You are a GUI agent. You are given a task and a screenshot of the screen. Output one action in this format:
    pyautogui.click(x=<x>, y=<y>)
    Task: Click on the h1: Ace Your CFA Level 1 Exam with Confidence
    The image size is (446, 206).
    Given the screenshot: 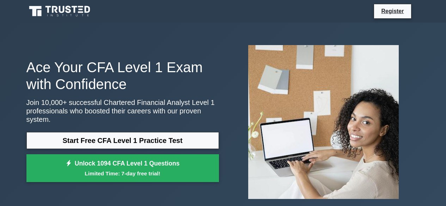 What is the action you would take?
    pyautogui.click(x=123, y=76)
    